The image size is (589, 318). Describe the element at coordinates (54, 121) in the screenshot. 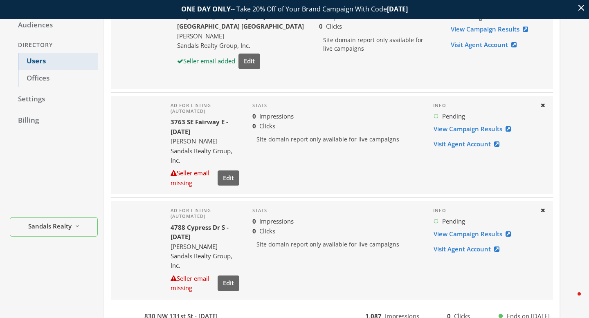

I see `a: Billing` at that location.